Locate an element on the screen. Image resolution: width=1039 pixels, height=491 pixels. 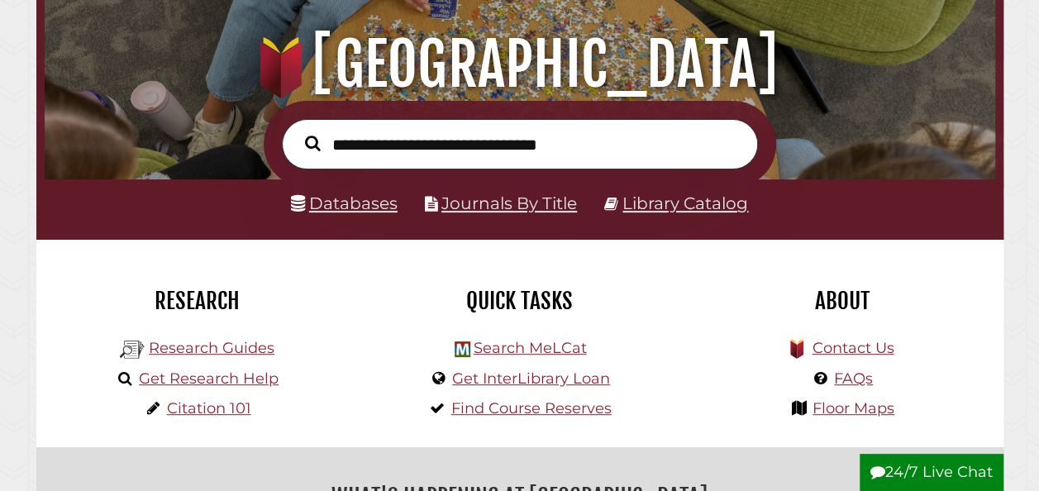
h2: About is located at coordinates (842, 301).